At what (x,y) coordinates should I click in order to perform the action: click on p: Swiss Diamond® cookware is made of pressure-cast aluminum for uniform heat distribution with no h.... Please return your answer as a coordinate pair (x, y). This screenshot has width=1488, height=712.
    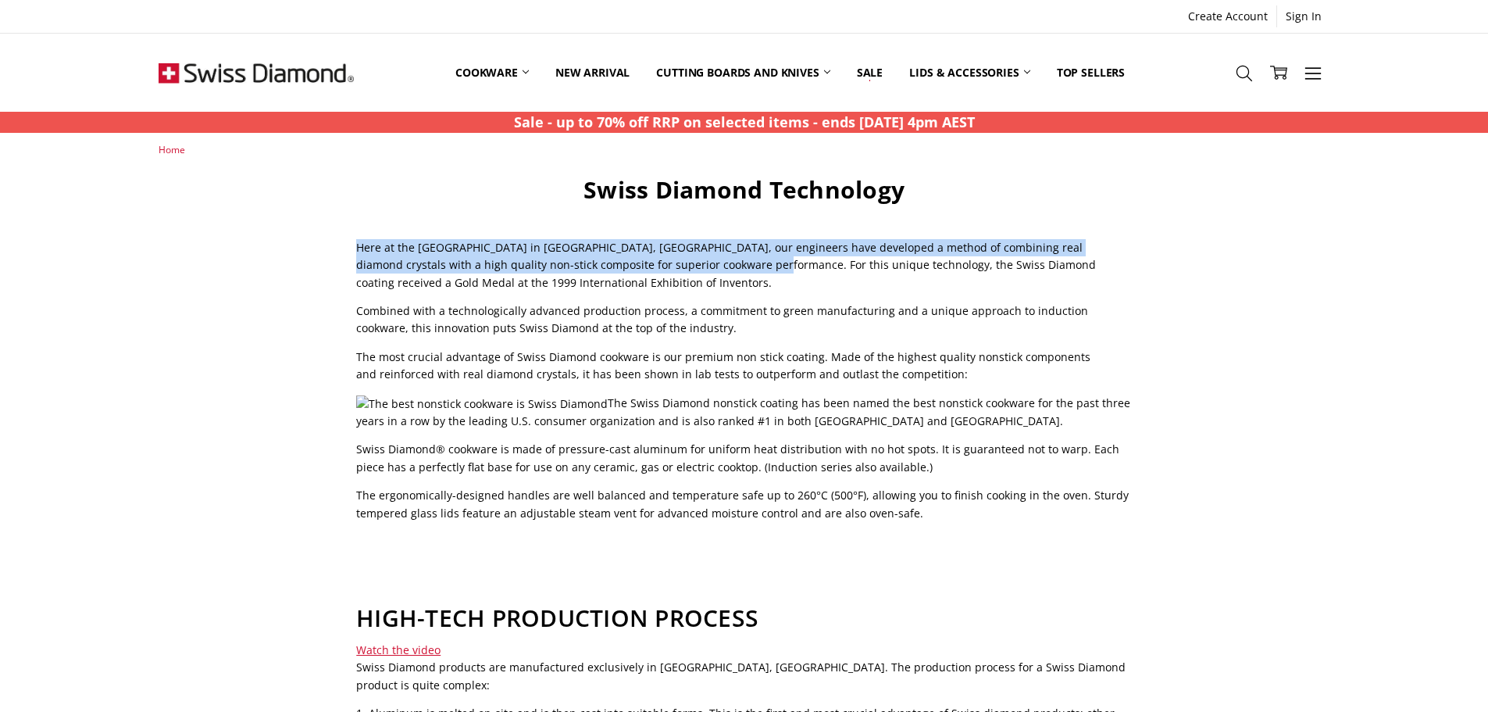
    Looking at the image, I should click on (744, 458).